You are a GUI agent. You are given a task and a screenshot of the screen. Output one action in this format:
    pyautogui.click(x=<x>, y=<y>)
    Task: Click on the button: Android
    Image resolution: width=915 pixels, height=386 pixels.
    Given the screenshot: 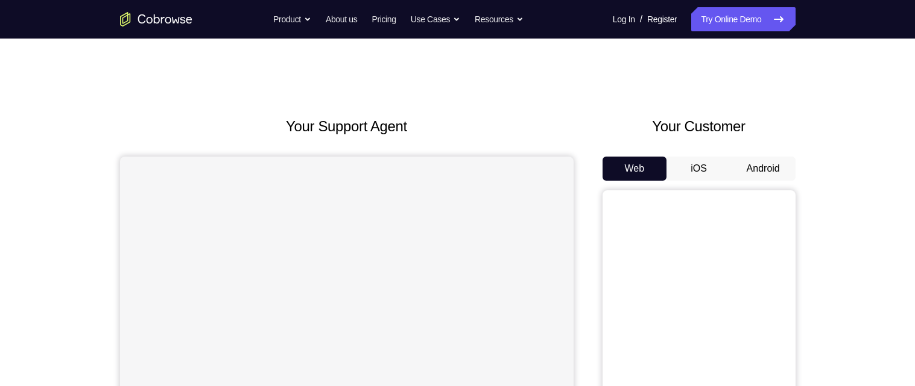 What is the action you would take?
    pyautogui.click(x=763, y=169)
    